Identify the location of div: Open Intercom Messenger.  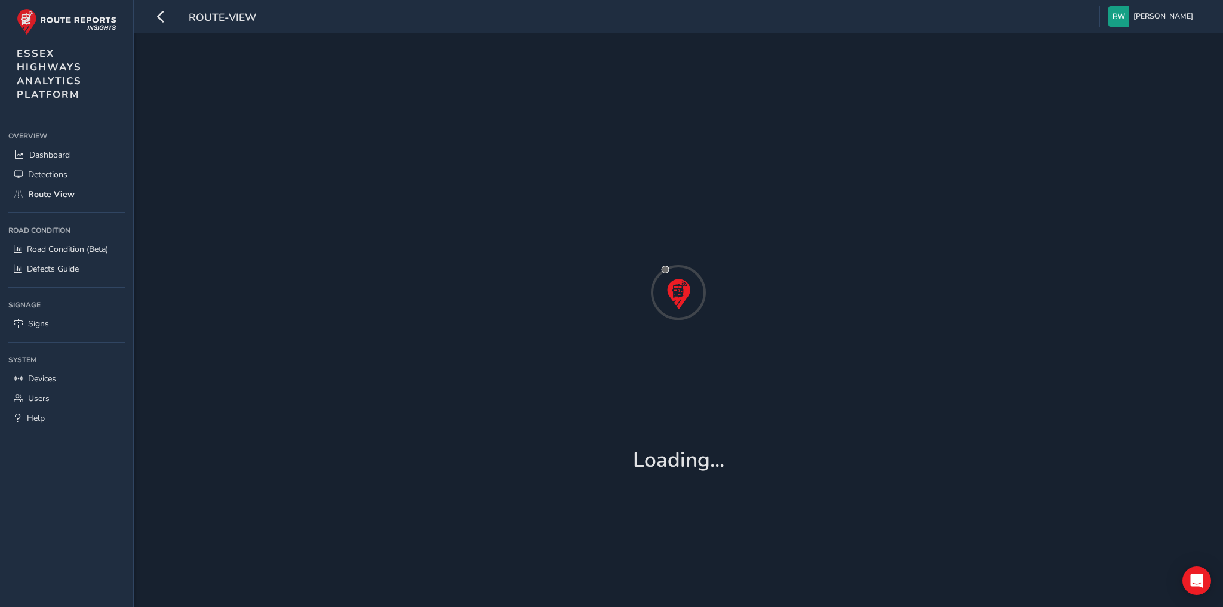
(1197, 581).